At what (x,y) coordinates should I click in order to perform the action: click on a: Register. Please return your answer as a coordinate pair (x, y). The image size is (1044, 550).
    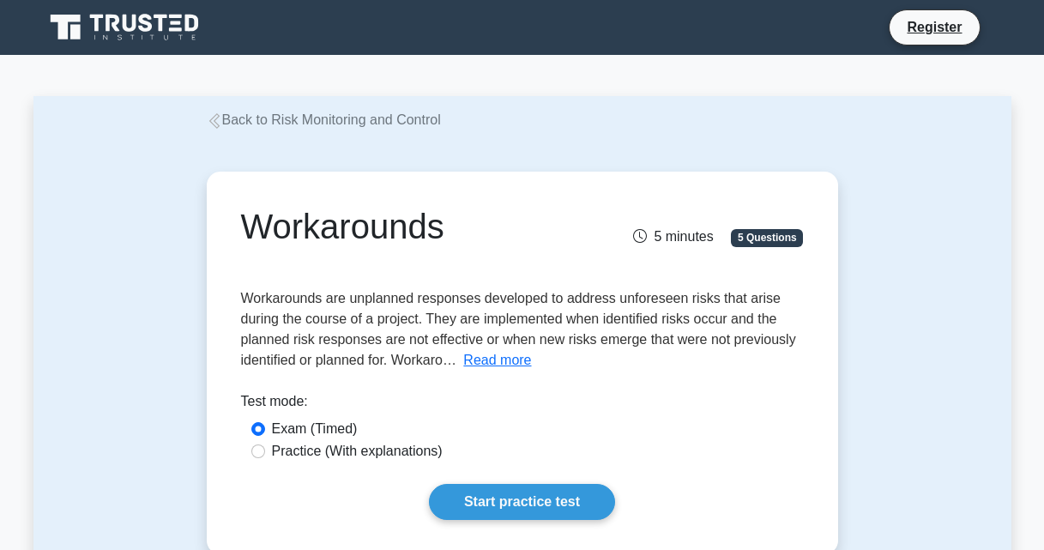
    Looking at the image, I should click on (934, 27).